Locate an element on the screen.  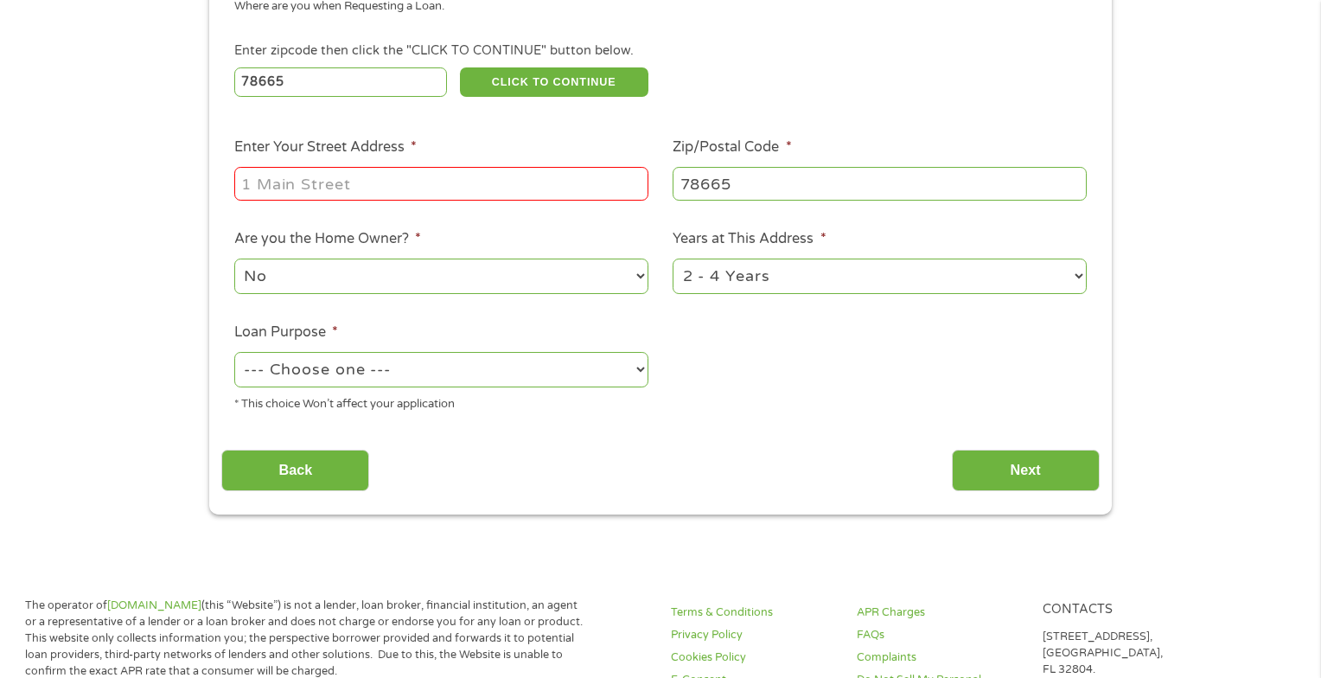
a: APR Charges is located at coordinates (939, 612).